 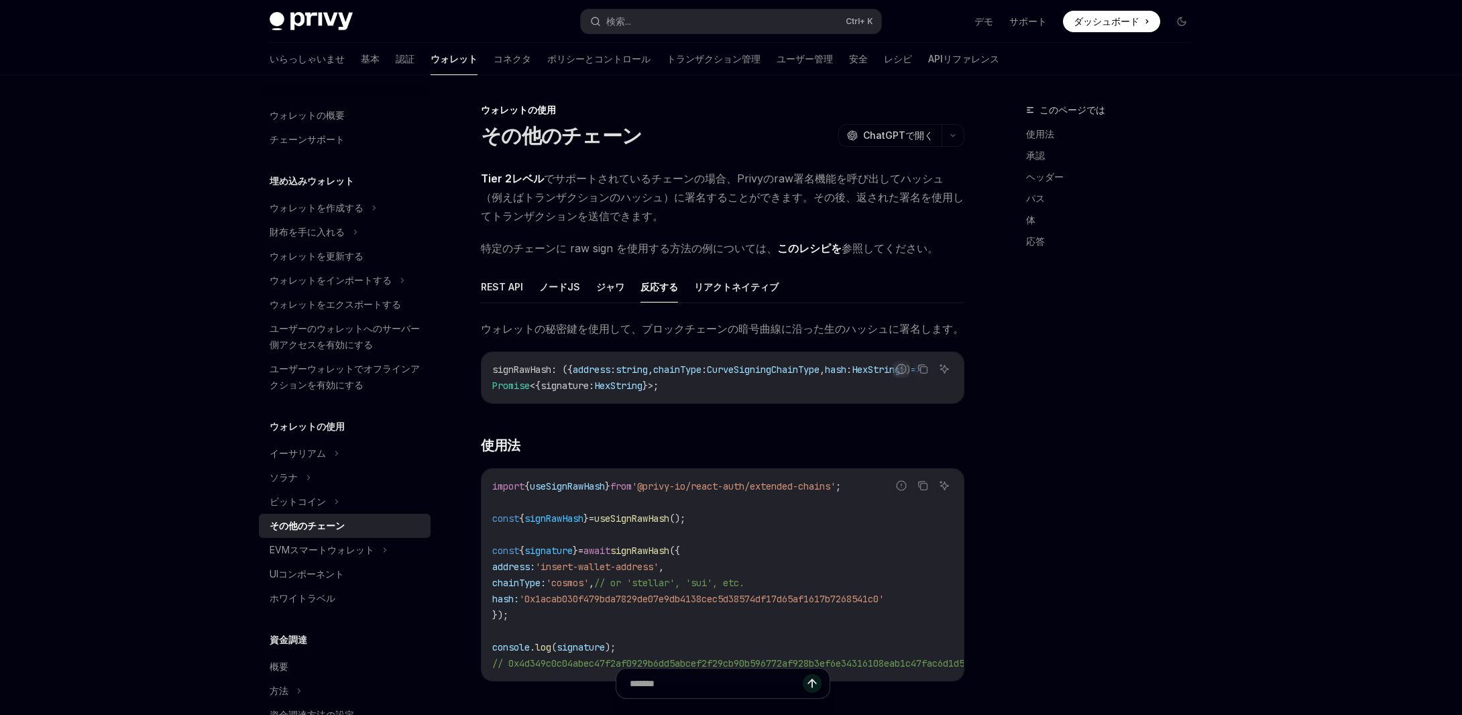 What do you see at coordinates (1115, 242) in the screenshot?
I see `a: 応答` at bounding box center [1115, 242].